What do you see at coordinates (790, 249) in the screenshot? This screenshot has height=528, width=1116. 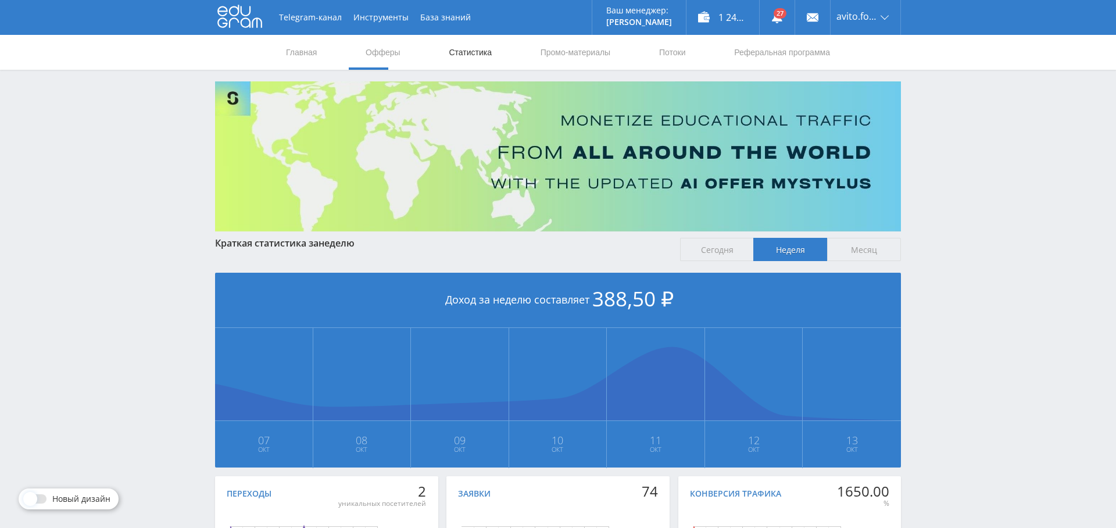 I see `span: Неделя` at bounding box center [790, 249].